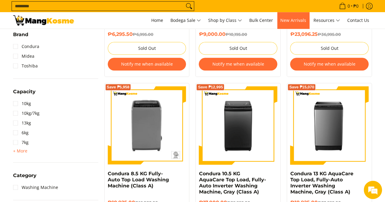 This screenshot has width=385, height=202. Describe the element at coordinates (20, 151) in the screenshot. I see `span: Open` at that location.